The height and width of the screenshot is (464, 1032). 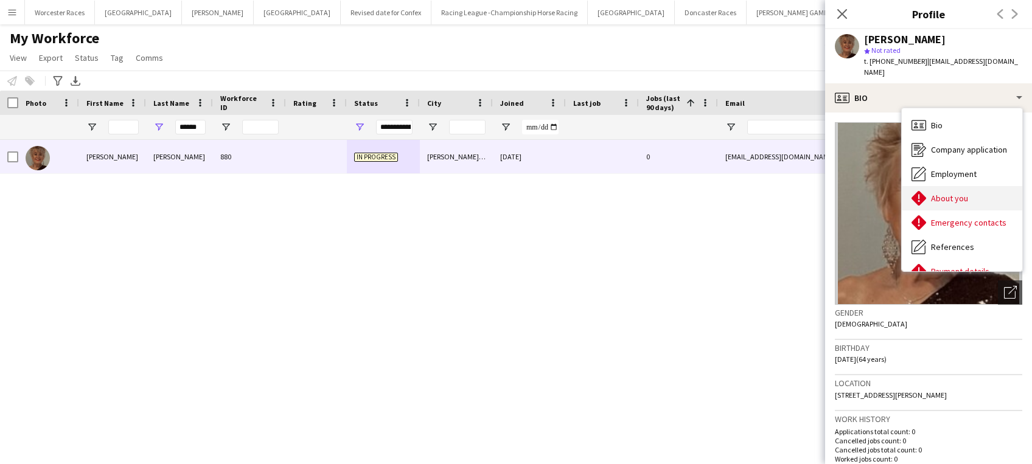 I want to click on app-action-btn: Advanced filters, so click(x=58, y=81).